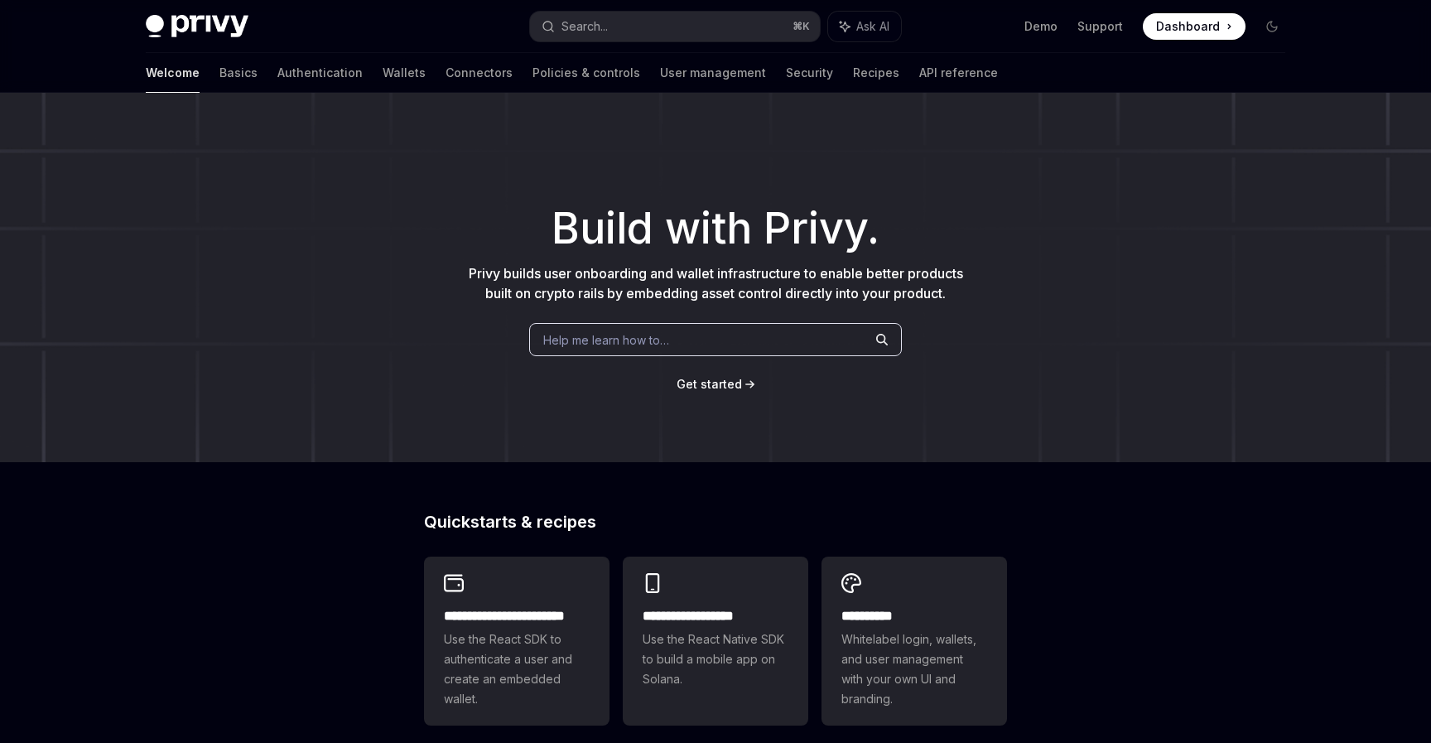  What do you see at coordinates (479, 73) in the screenshot?
I see `a: Connectors` at bounding box center [479, 73].